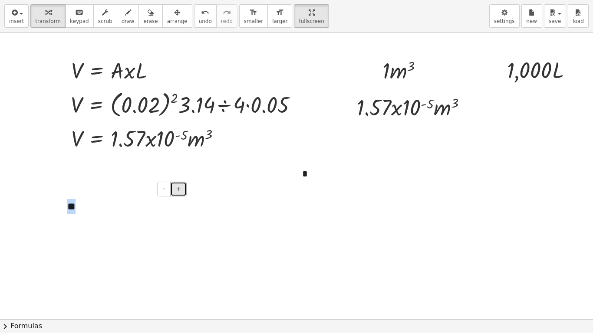 The height and width of the screenshot is (333, 593). Describe the element at coordinates (555, 16) in the screenshot. I see `button: save` at that location.